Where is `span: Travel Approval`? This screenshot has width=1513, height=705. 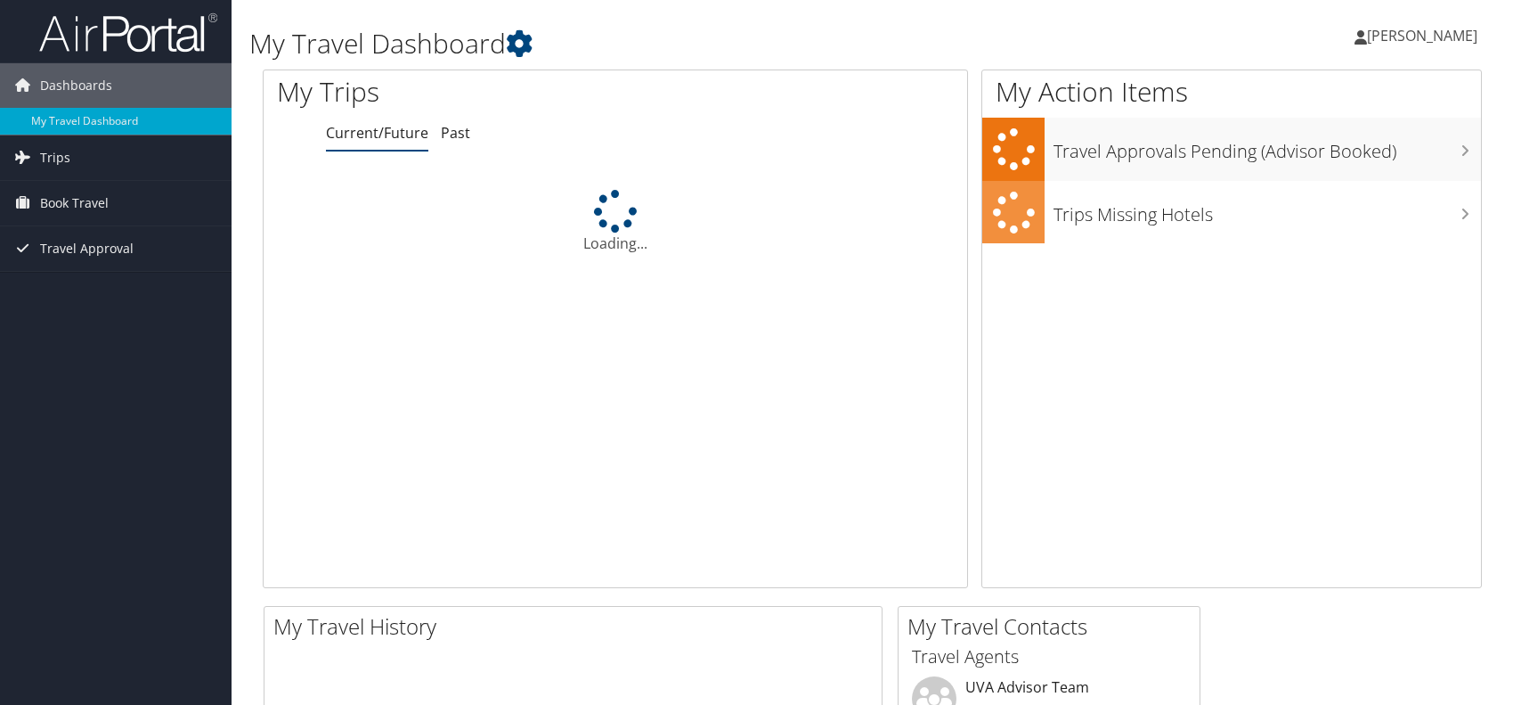
span: Travel Approval is located at coordinates (86, 249).